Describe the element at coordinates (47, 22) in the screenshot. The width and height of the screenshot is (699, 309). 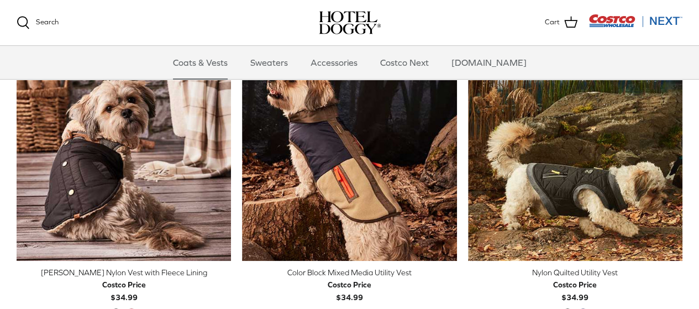
I see `span: Search` at that location.